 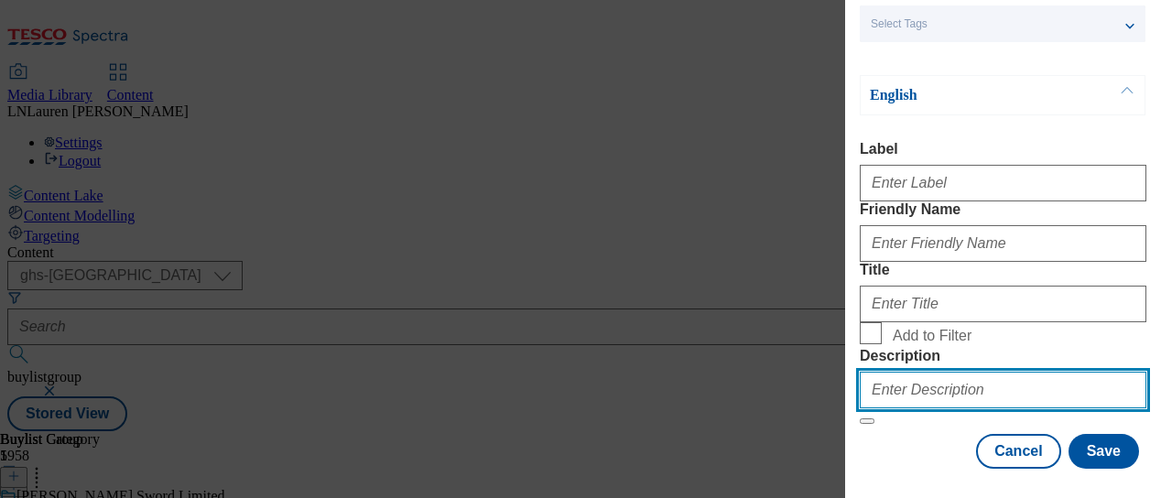 I want to click on input: Enter Friendly Name, so click(x=1002, y=243).